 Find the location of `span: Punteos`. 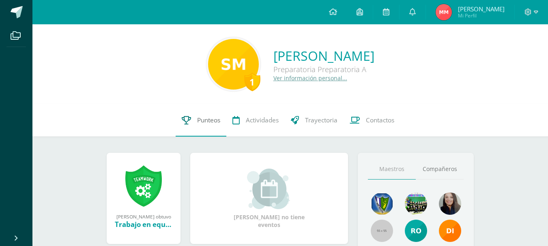

span: Punteos is located at coordinates (208, 120).